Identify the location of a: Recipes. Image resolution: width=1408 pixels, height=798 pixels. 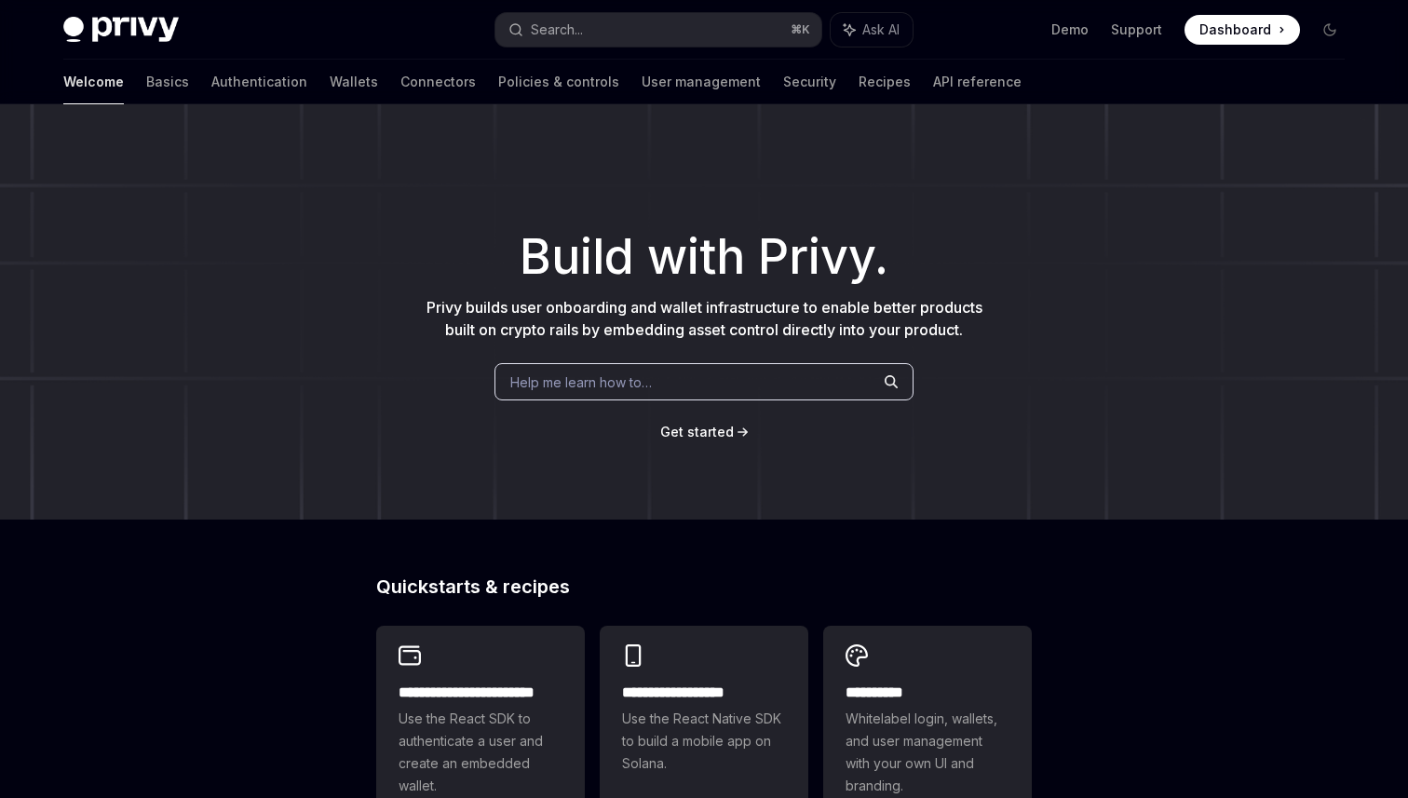
(885, 82).